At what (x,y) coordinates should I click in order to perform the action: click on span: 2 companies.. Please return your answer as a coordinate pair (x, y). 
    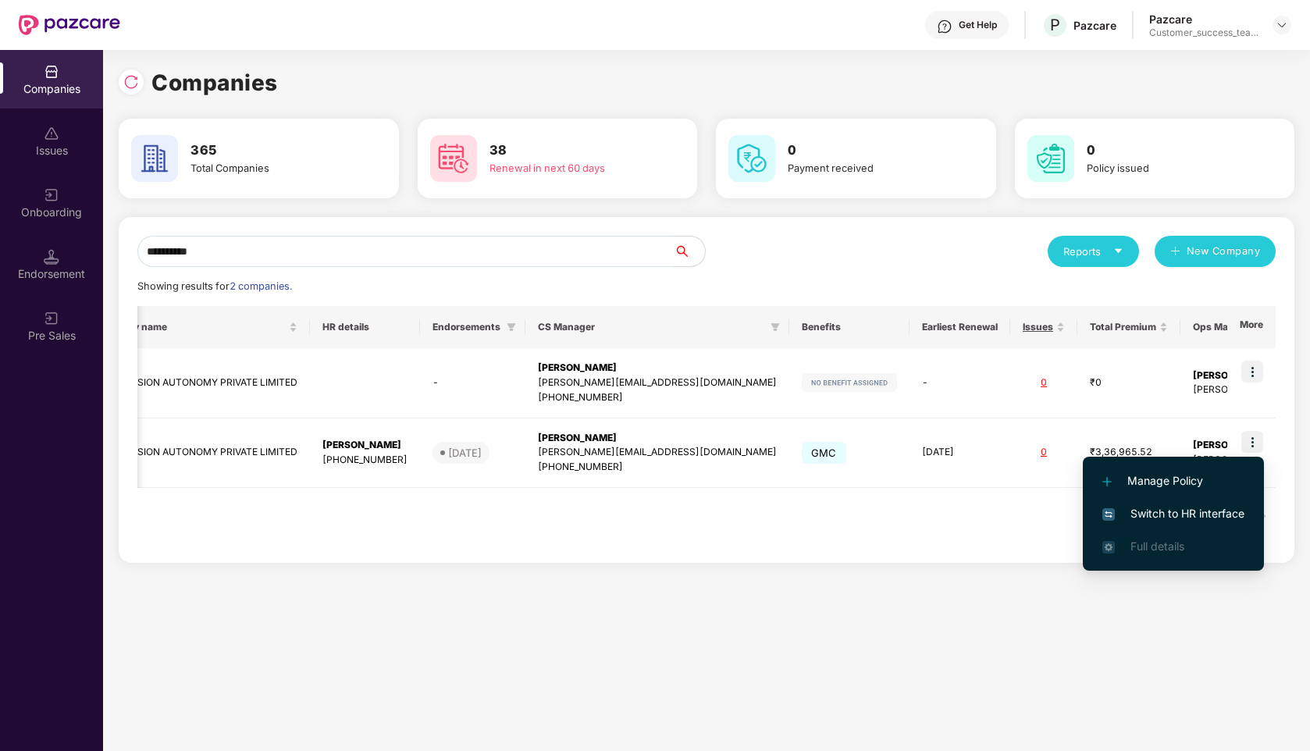
    Looking at the image, I should click on (261, 286).